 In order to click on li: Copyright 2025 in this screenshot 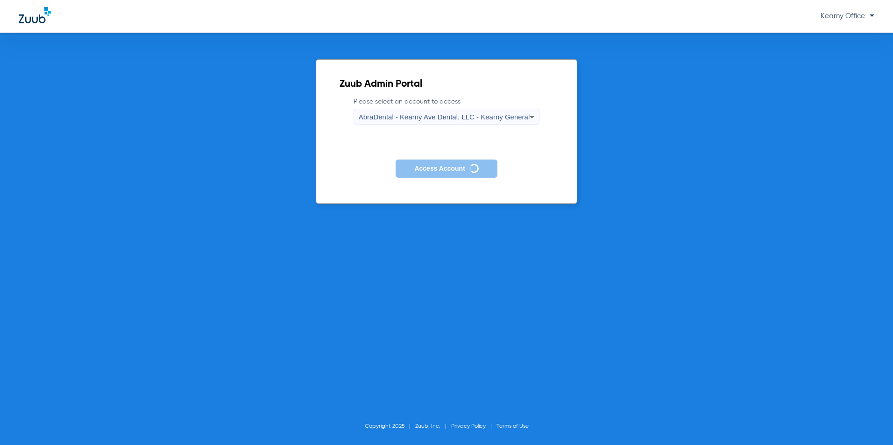, I will do `click(390, 427)`.